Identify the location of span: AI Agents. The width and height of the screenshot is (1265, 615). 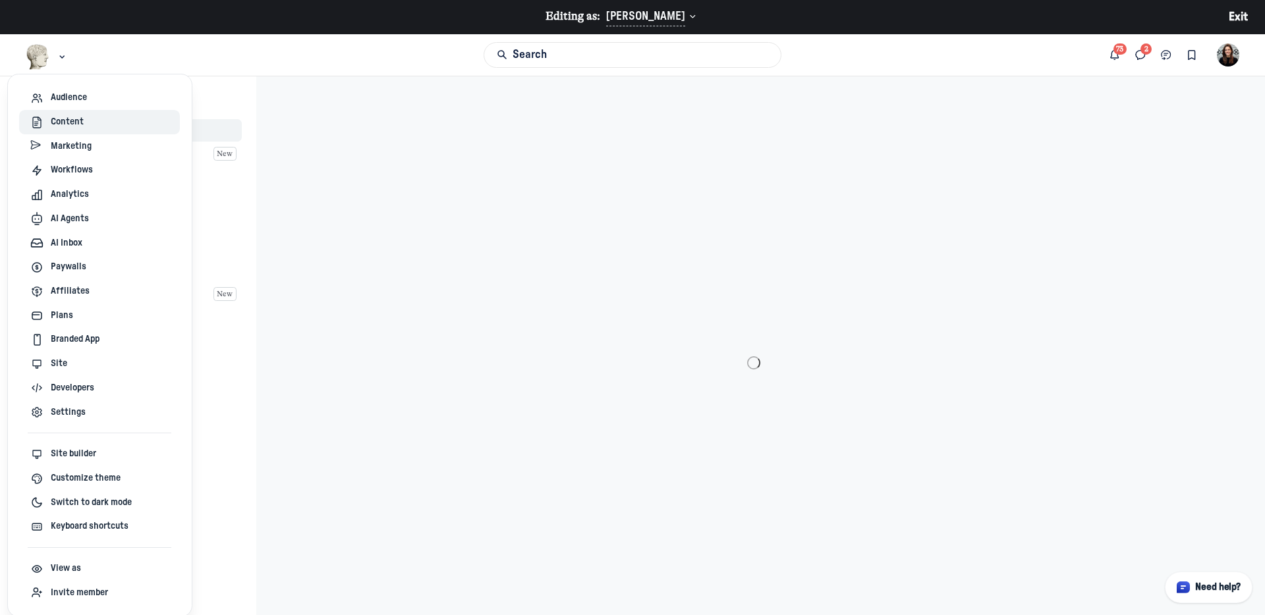
(70, 219).